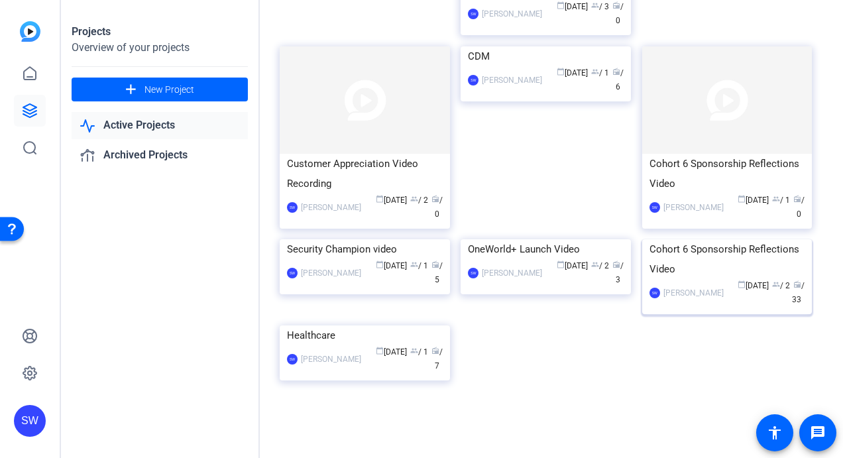  Describe the element at coordinates (798, 292) in the screenshot. I see `span: / 33` at that location.